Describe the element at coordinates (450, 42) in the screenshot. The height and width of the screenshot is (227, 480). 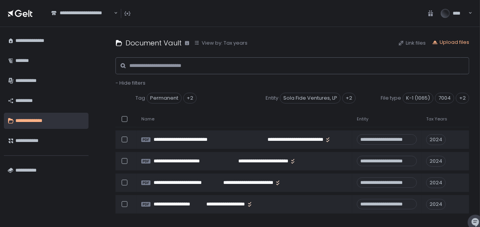
I see `div: Upload files` at that location.